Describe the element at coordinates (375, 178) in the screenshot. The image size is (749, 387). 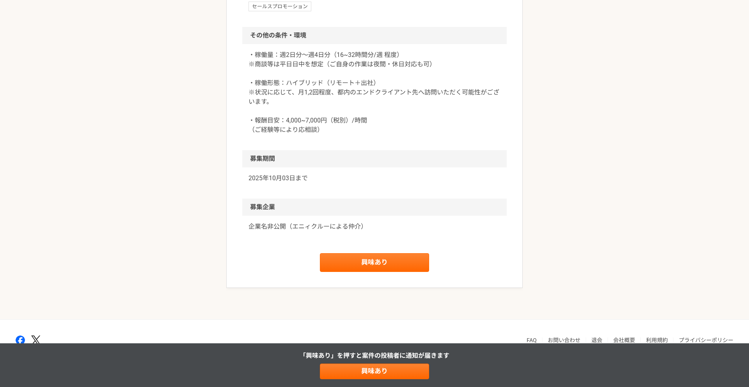
I see `p: 2025年10月03日まで` at that location.